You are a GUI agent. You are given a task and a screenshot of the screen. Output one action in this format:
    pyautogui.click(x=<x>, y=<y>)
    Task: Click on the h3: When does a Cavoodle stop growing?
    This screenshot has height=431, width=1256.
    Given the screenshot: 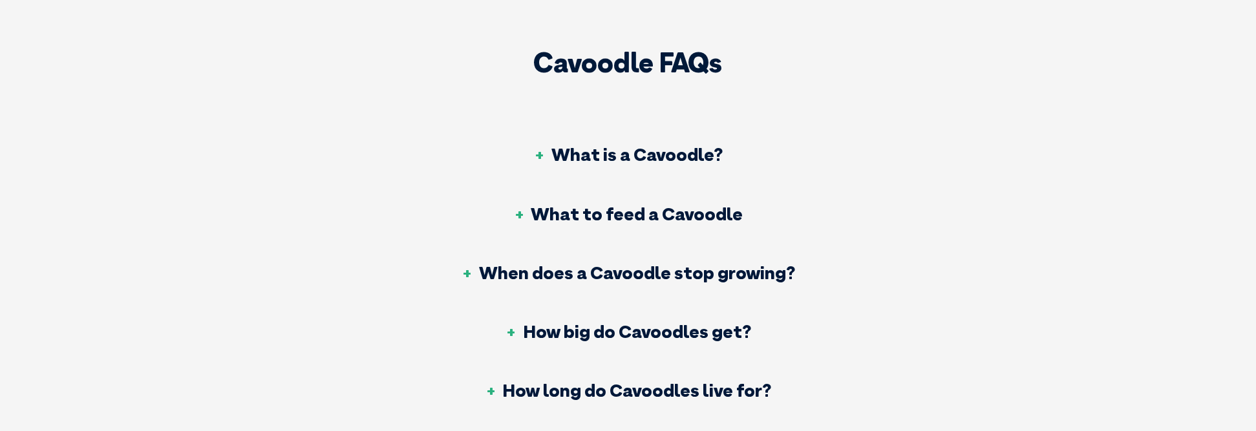 What is the action you would take?
    pyautogui.click(x=628, y=273)
    